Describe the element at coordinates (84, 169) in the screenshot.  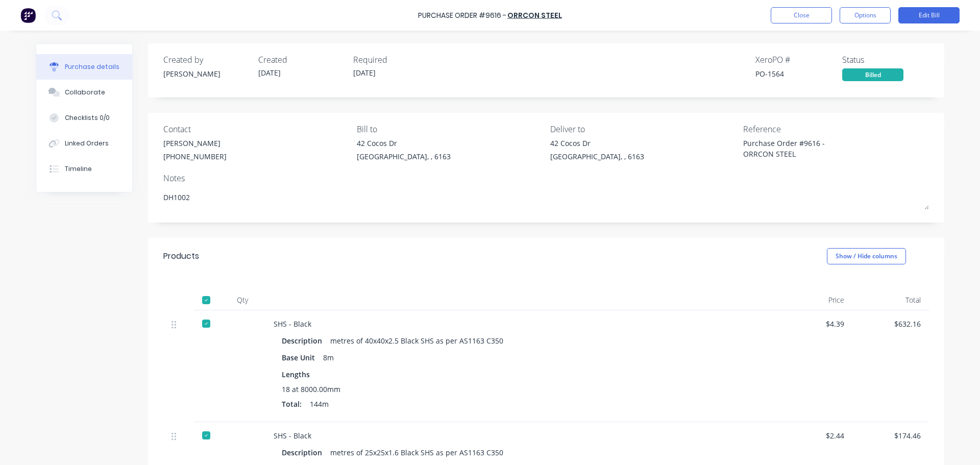
I see `button: Timeline` at that location.